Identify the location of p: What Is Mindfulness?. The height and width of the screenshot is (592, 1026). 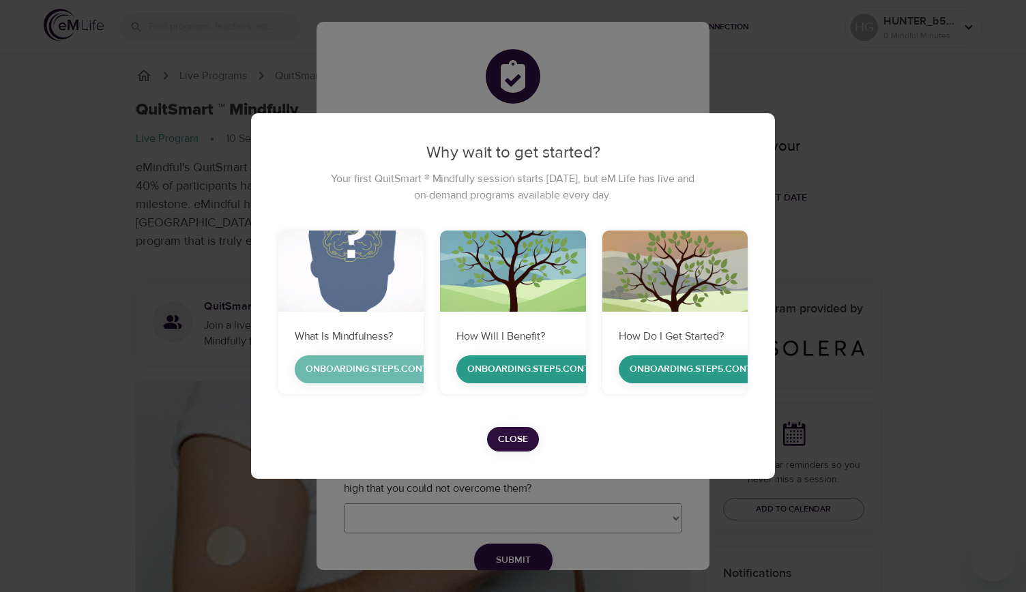
(351, 336).